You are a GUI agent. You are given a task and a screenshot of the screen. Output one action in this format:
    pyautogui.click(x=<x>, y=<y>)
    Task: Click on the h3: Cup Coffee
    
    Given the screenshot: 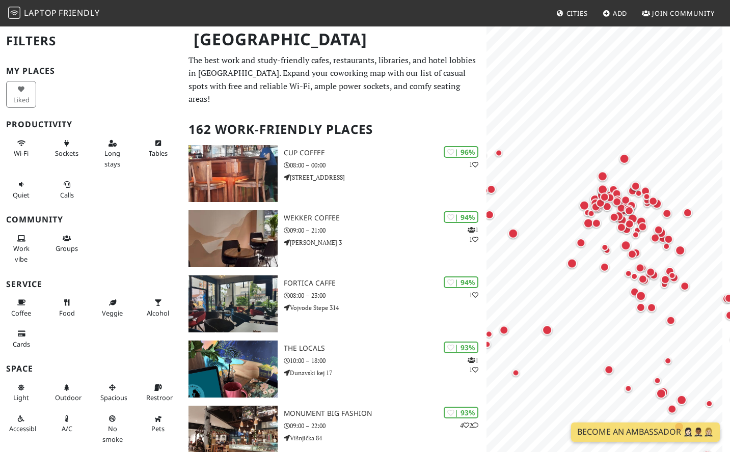 What is the action you would take?
    pyautogui.click(x=385, y=153)
    